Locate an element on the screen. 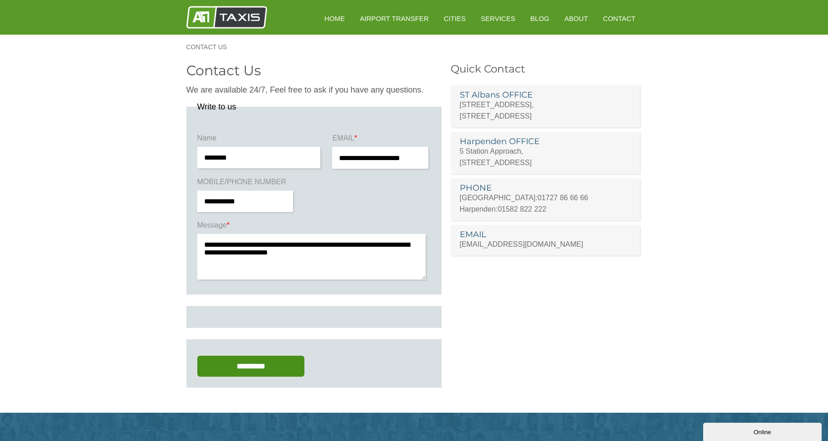 This screenshot has height=441, width=828. a: 01582 822 222 is located at coordinates (522, 209).